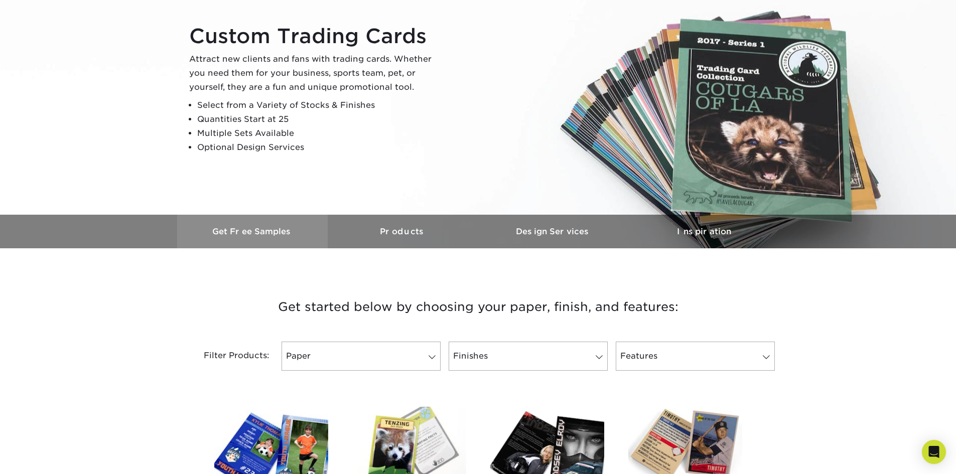  Describe the element at coordinates (403, 231) in the screenshot. I see `a: Products` at that location.